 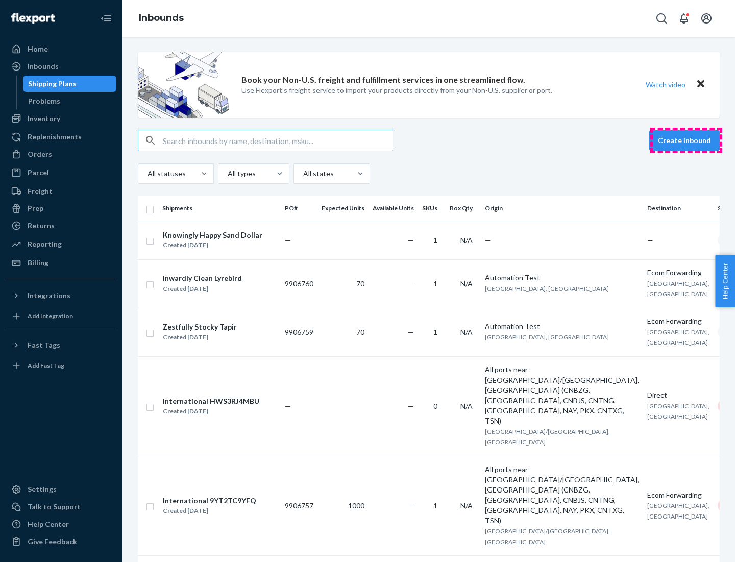 I want to click on a: Add Integration, so click(x=61, y=316).